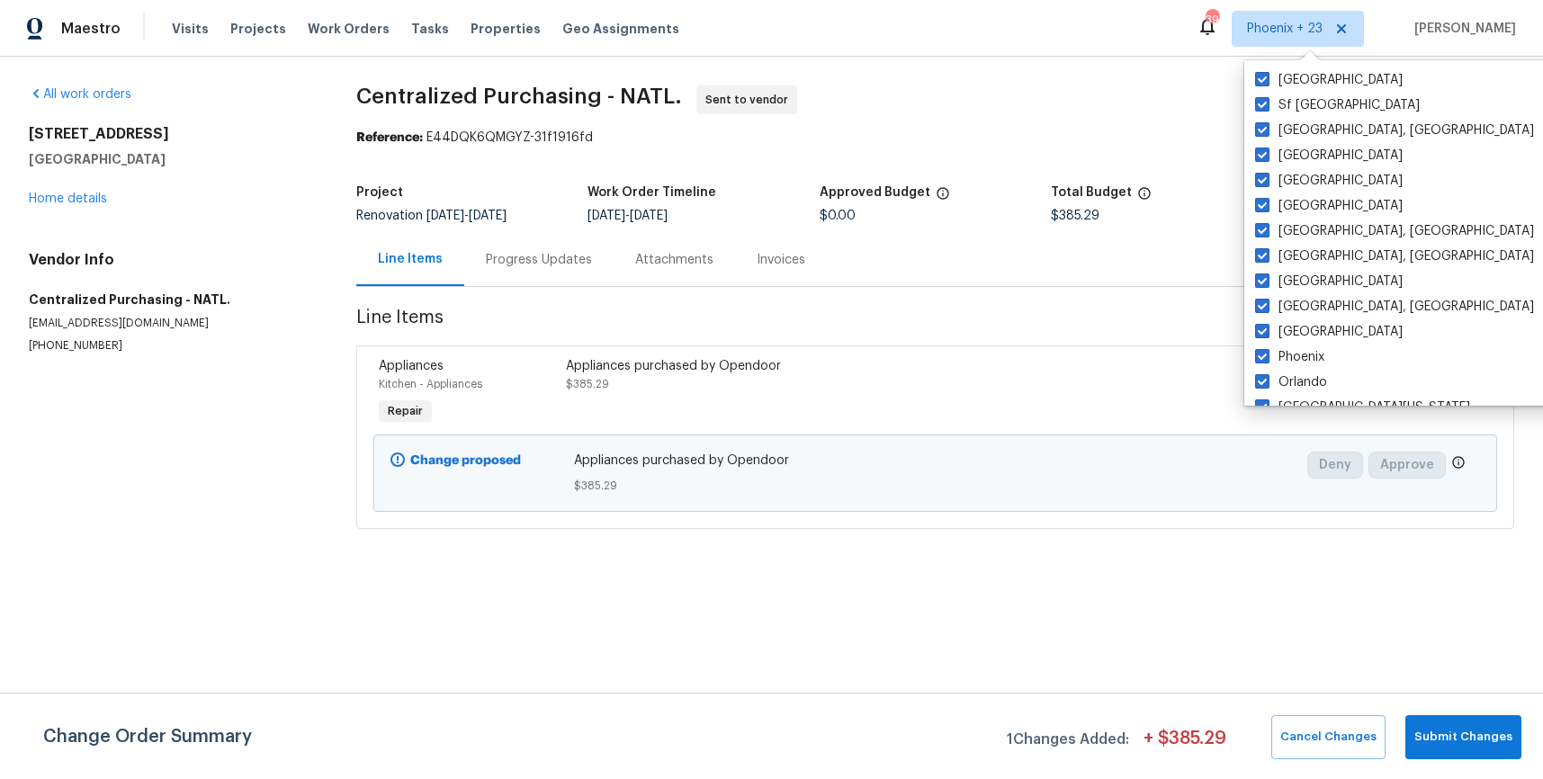 This screenshot has width=1543, height=779. What do you see at coordinates (1408, 465) in the screenshot?
I see `button: Approve` at bounding box center [1408, 465].